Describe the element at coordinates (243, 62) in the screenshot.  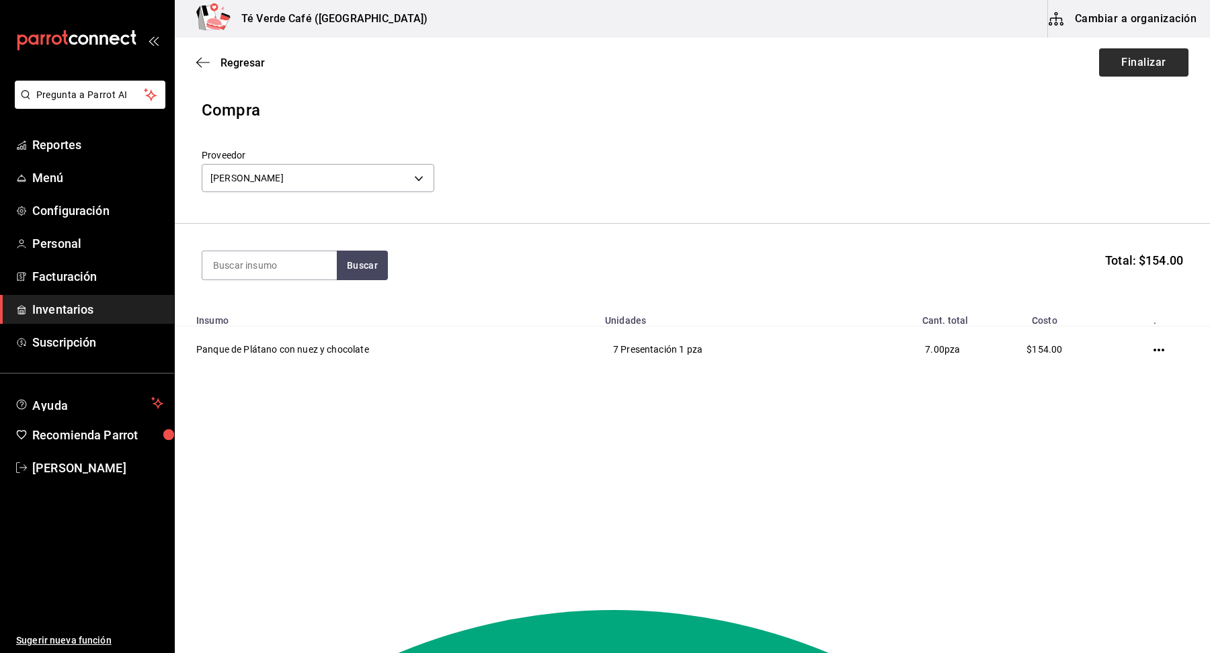
I see `span: Regresar` at that location.